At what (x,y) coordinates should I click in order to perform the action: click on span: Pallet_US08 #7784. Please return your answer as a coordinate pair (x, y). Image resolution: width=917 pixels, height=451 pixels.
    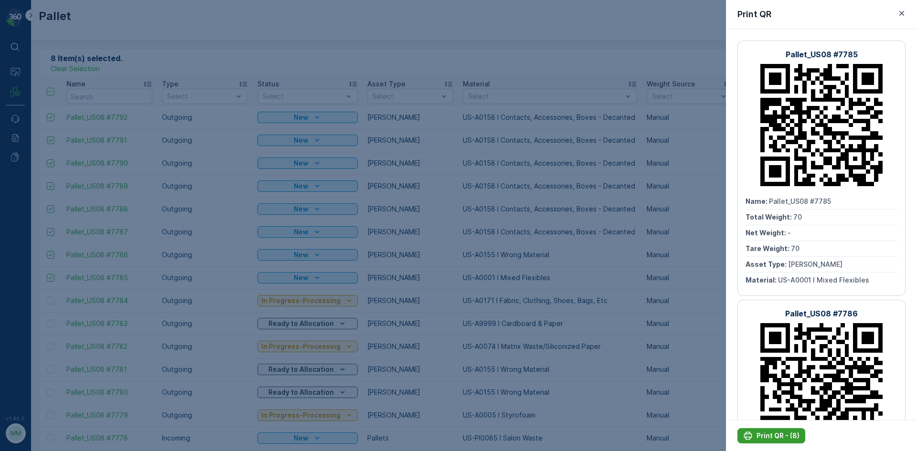
    Looking at the image, I should click on (63, 160).